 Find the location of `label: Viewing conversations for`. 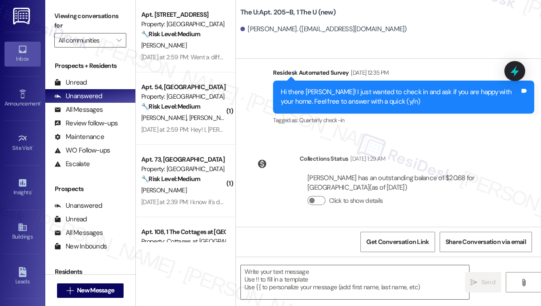

label: Viewing conversations for is located at coordinates (90, 21).